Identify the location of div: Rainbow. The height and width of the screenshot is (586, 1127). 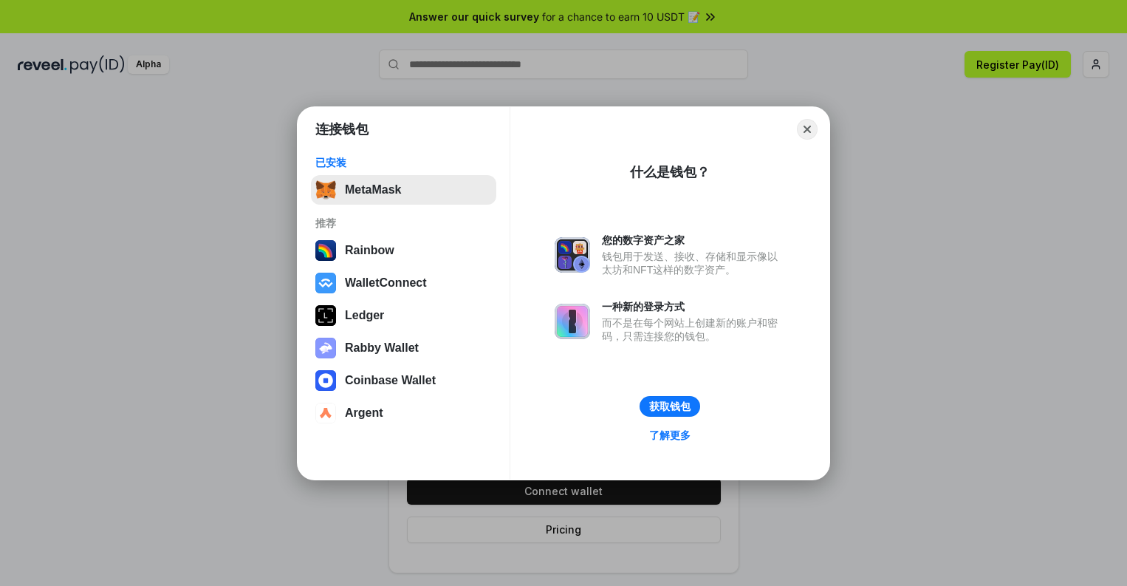
(369, 250).